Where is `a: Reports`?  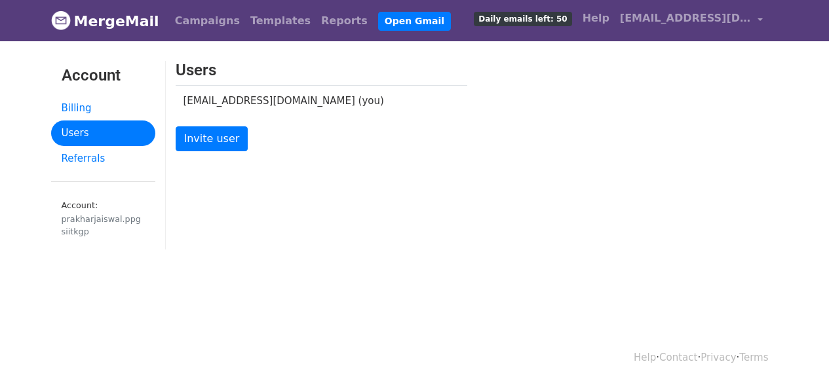 a: Reports is located at coordinates (344, 21).